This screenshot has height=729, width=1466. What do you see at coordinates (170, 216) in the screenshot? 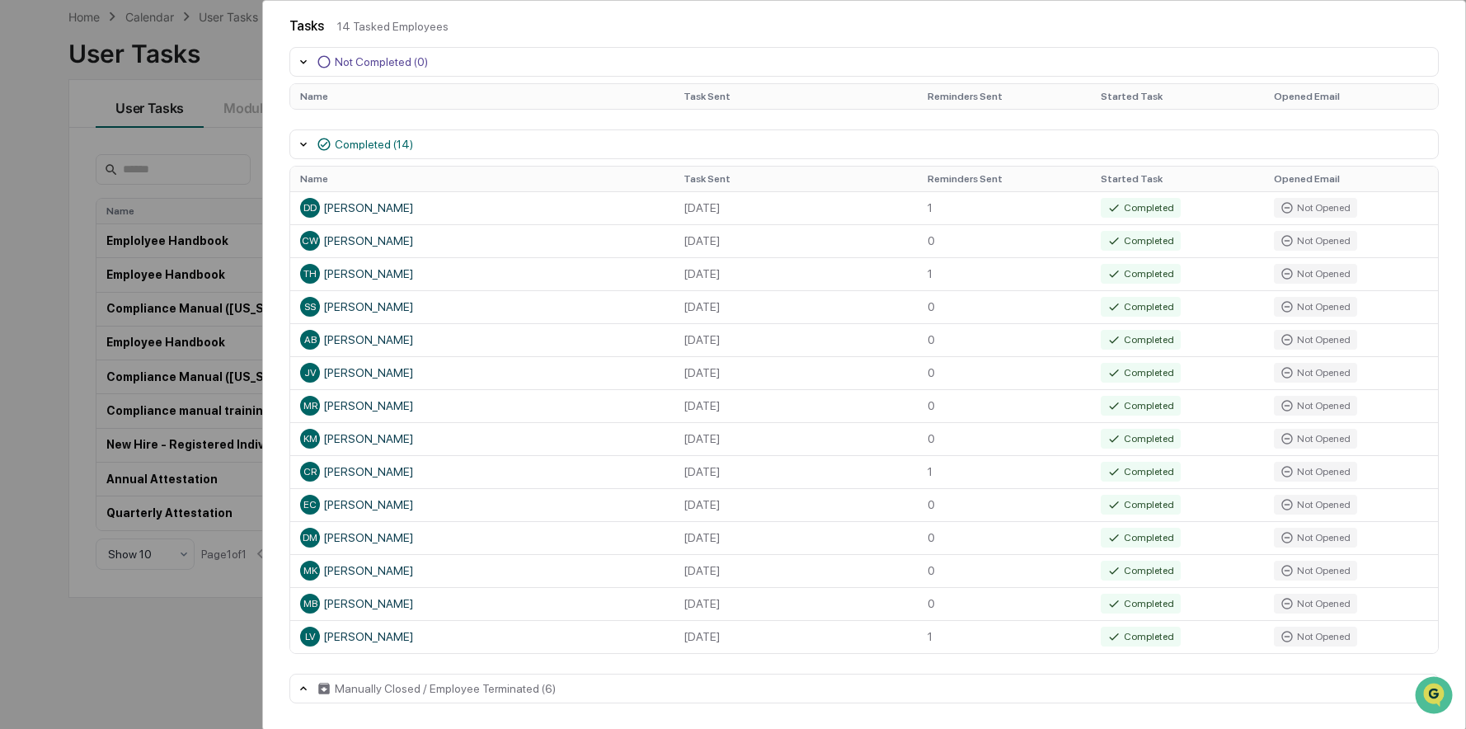
I see `span: Attestations` at bounding box center [170, 216].